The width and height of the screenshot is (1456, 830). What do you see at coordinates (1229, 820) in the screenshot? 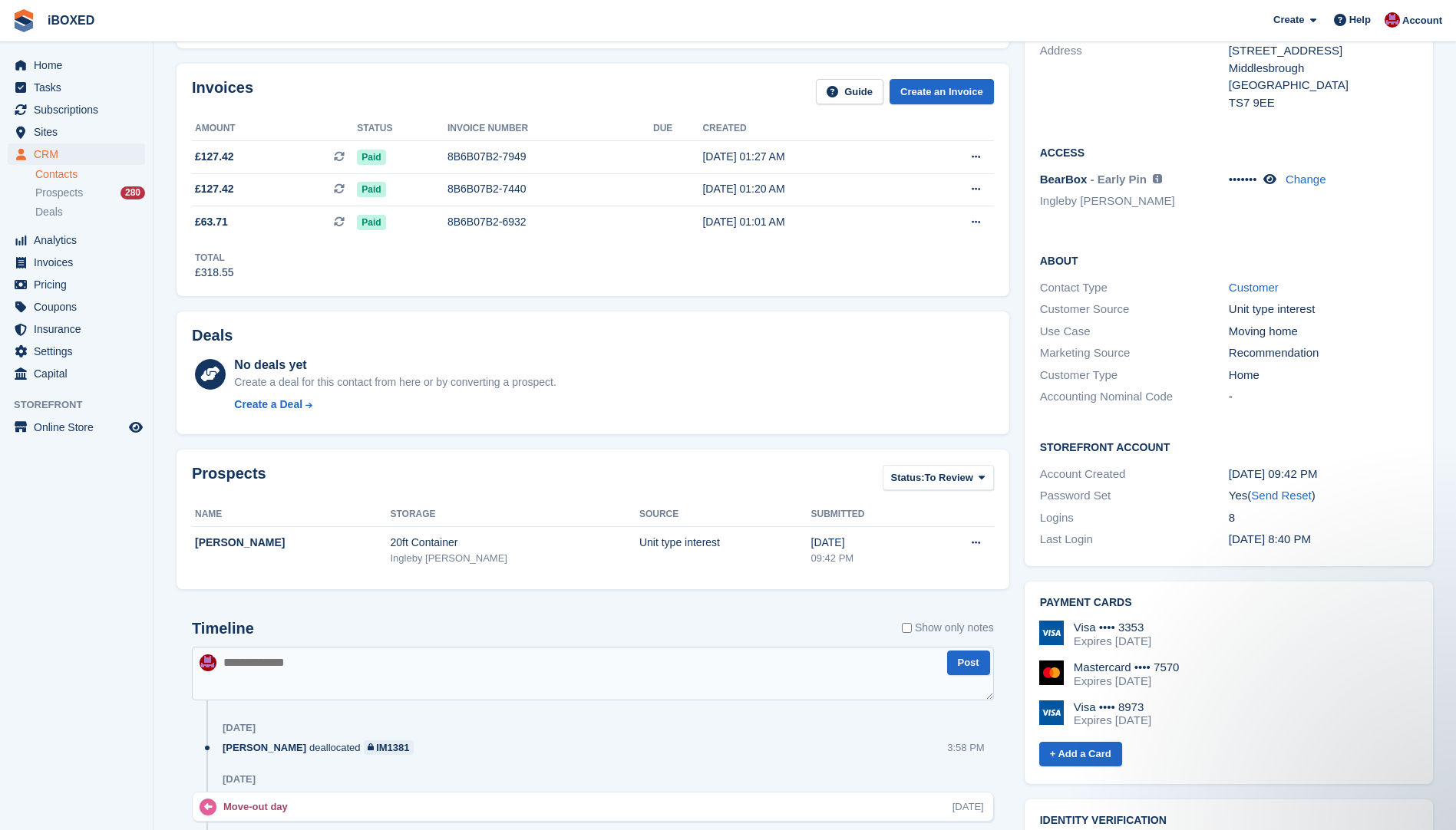
I see `h2: Identity verification` at bounding box center [1229, 820].